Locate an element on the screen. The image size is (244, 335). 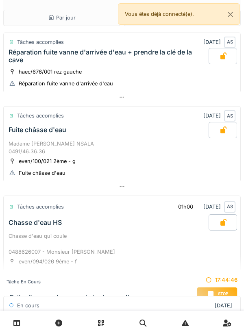
div: Par jour is located at coordinates (62, 17).